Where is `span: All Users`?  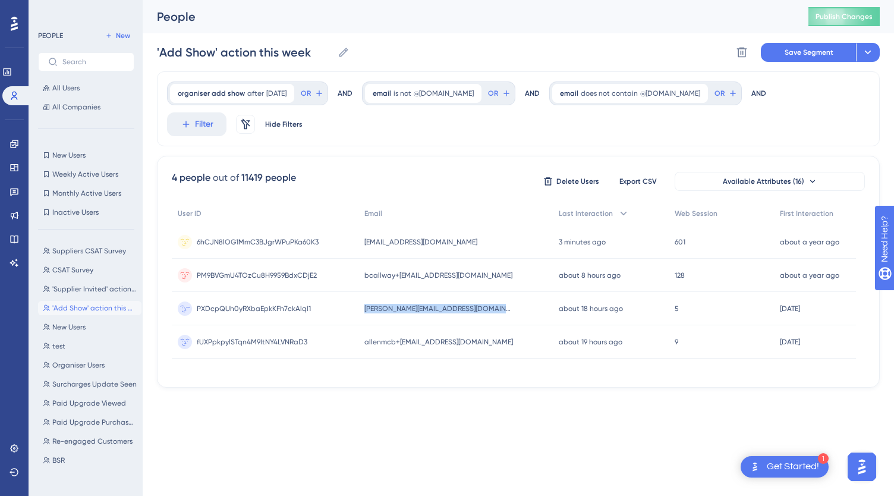 span: All Users is located at coordinates (66, 88).